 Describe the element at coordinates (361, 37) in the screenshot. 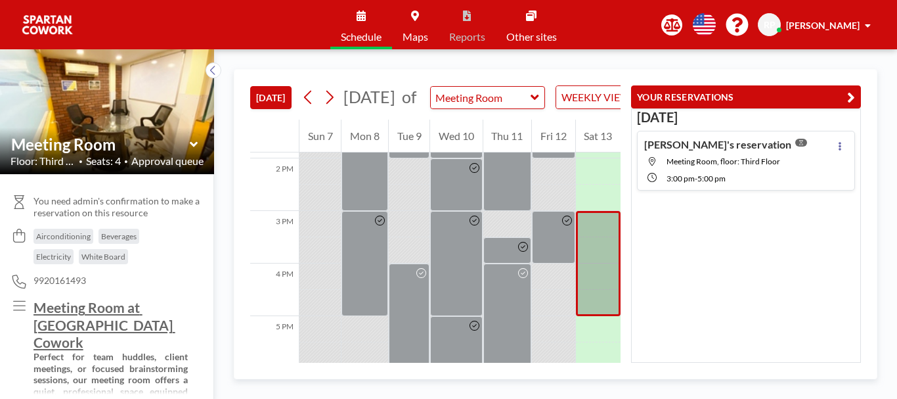

I see `span: Schedule` at that location.